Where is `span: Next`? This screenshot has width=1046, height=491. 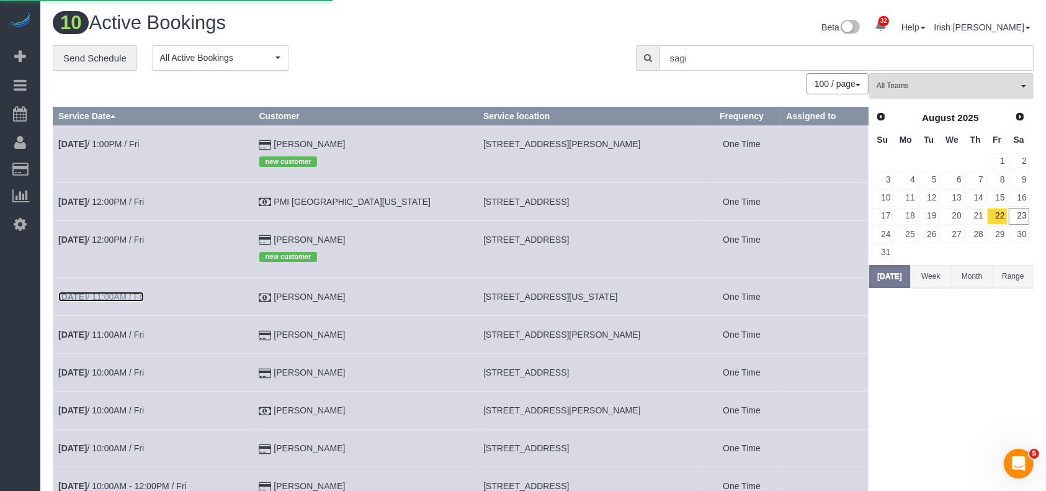 span: Next is located at coordinates (1020, 117).